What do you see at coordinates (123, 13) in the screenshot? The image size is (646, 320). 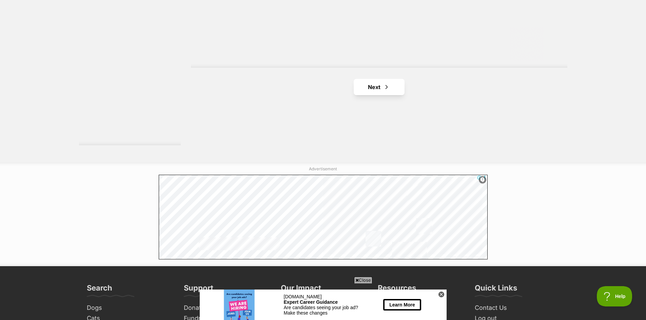 I see `div: Expert Career Guidance` at bounding box center [123, 13].